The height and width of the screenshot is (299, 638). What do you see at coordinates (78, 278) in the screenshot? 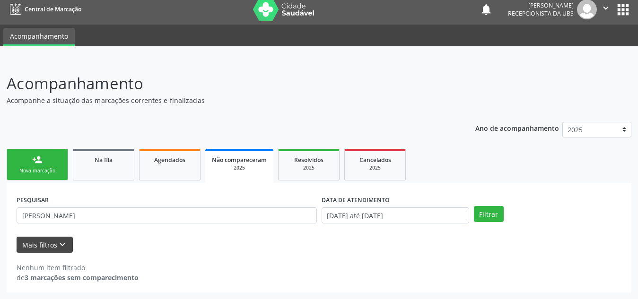
I see `div: de` at bounding box center [78, 278].